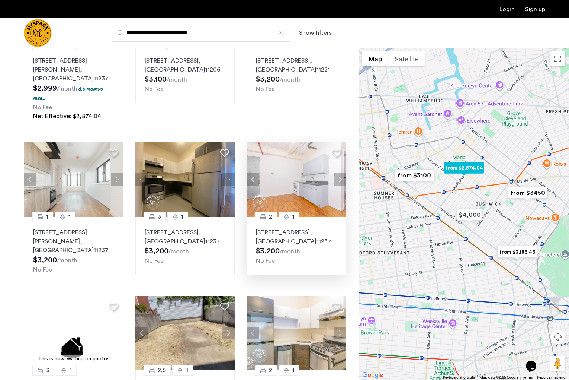  Describe the element at coordinates (156, 79) in the screenshot. I see `span: $3,100` at that location.